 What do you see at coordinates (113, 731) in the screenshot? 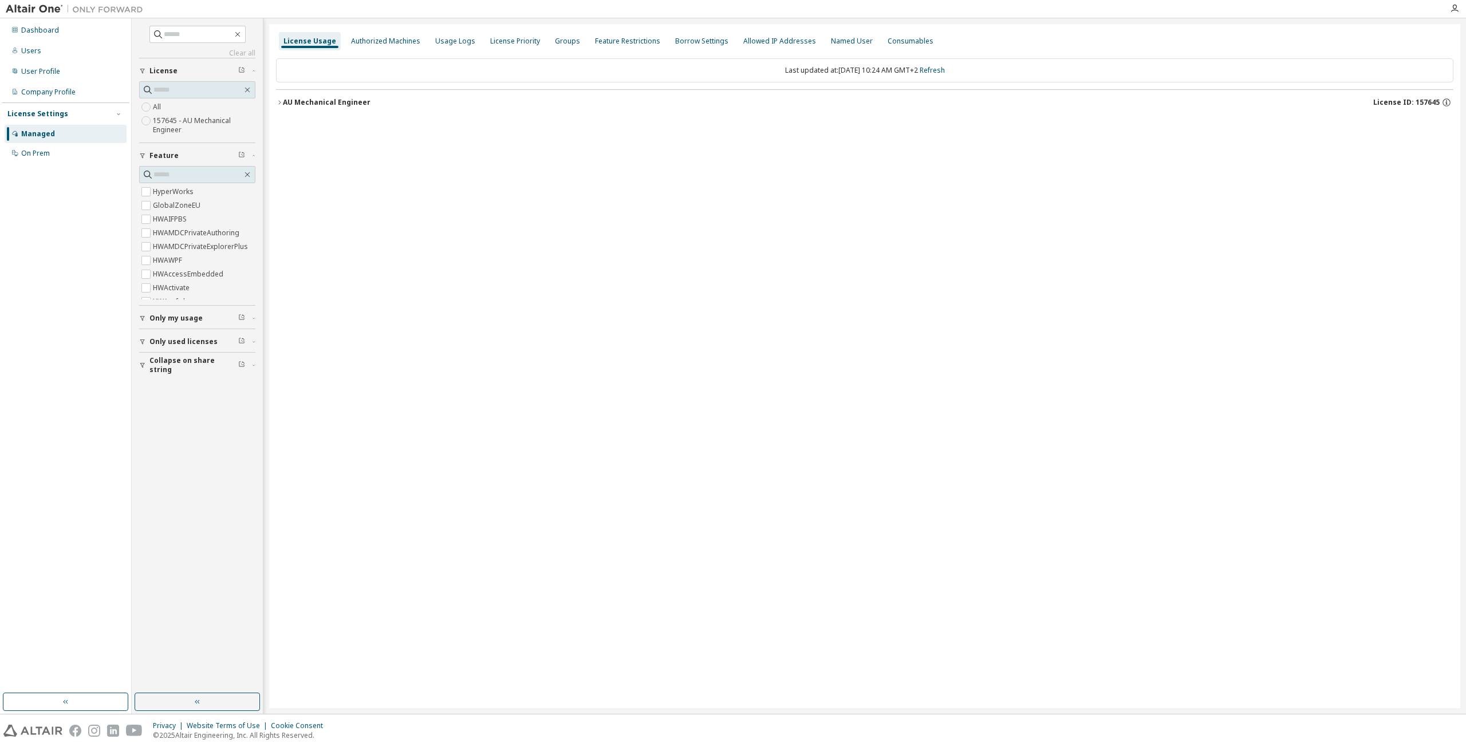
I see `img: linkedin.svg` at bounding box center [113, 731].